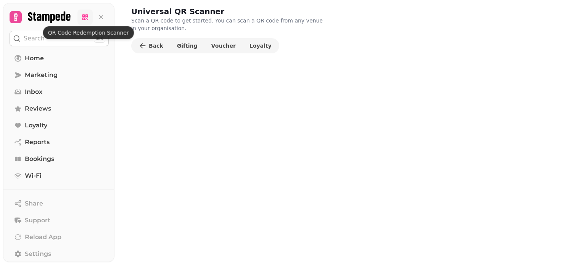  Describe the element at coordinates (59, 75) in the screenshot. I see `a: Marketing` at that location.